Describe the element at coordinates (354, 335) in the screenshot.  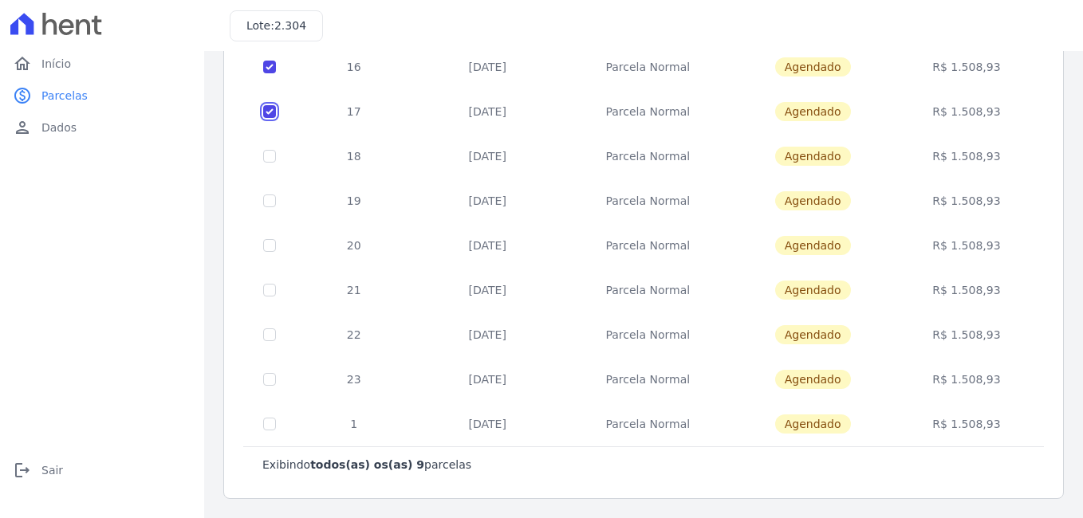
I see `td: 22` at that location.